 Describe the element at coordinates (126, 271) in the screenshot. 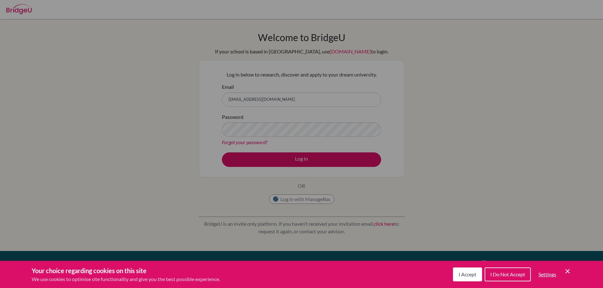

I see `h3: Your choice regarding cookies on this site` at that location.